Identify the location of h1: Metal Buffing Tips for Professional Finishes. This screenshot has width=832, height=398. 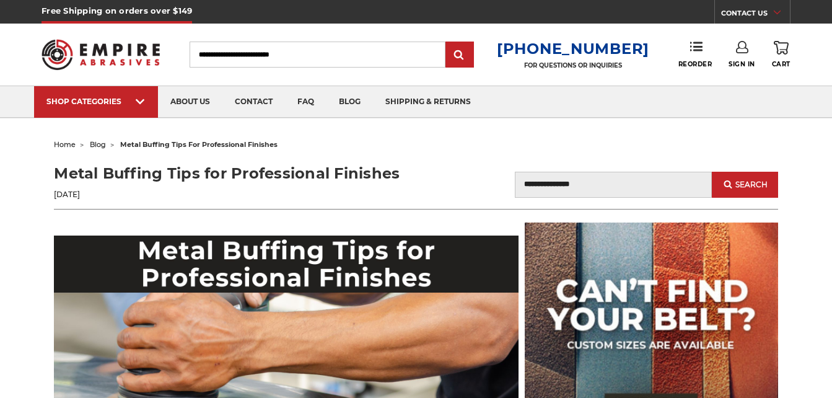
(235, 173).